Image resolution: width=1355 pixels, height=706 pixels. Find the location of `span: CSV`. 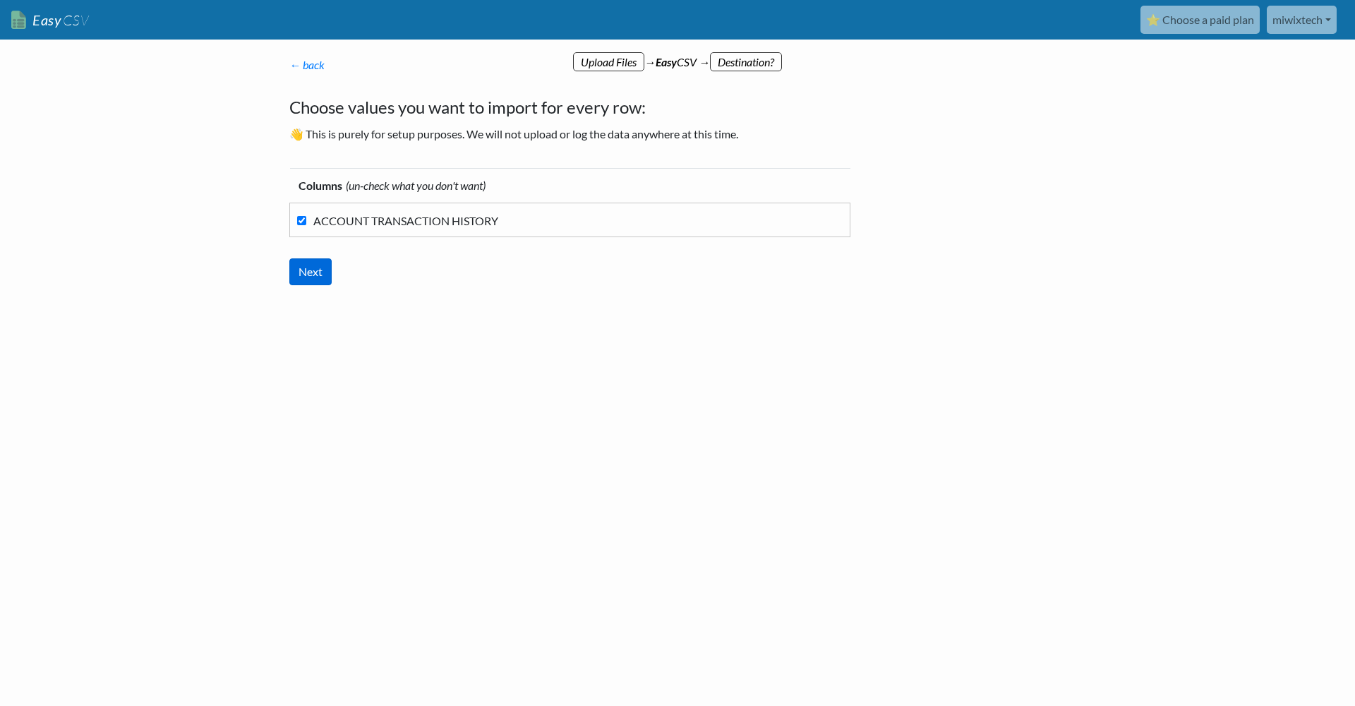

span: CSV is located at coordinates (75, 20).